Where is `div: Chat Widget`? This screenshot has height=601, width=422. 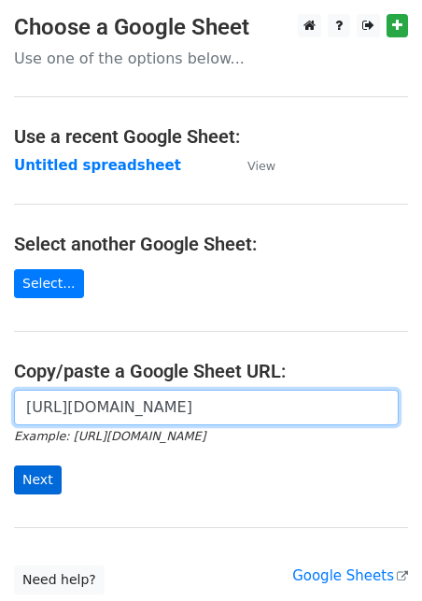 div: Chat Widget is located at coordinates (376, 556).